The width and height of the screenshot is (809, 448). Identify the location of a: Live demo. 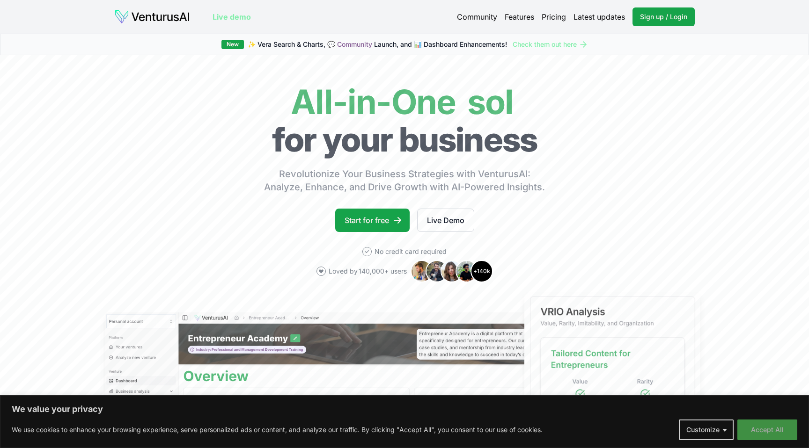
(232, 17).